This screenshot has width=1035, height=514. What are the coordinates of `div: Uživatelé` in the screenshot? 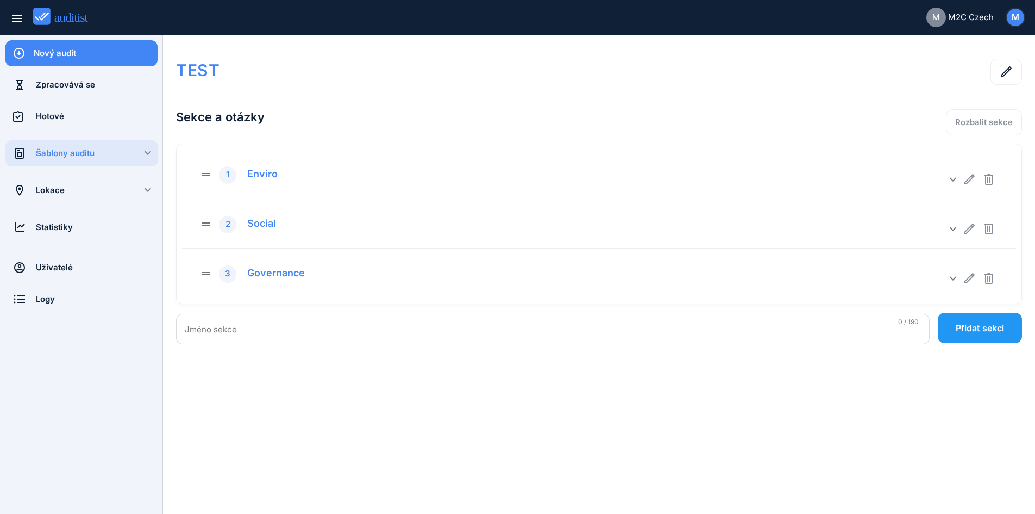 It's located at (97, 267).